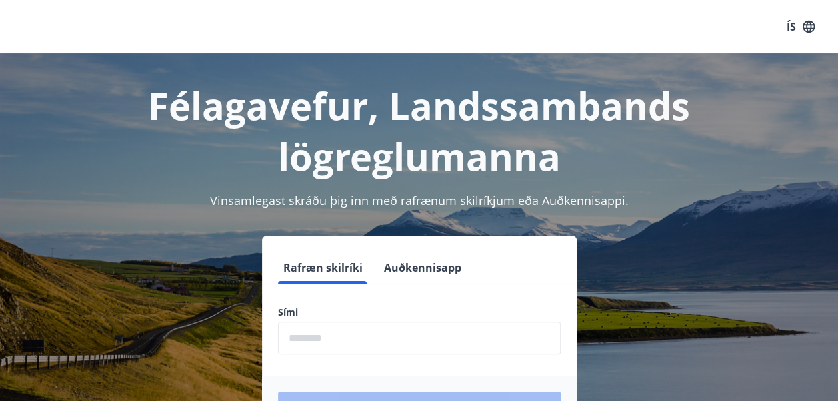 The height and width of the screenshot is (401, 838). I want to click on span: Vinsamlegast skráðu þig inn með rafrænum skilríkjum eða Auðkennisappi., so click(419, 201).